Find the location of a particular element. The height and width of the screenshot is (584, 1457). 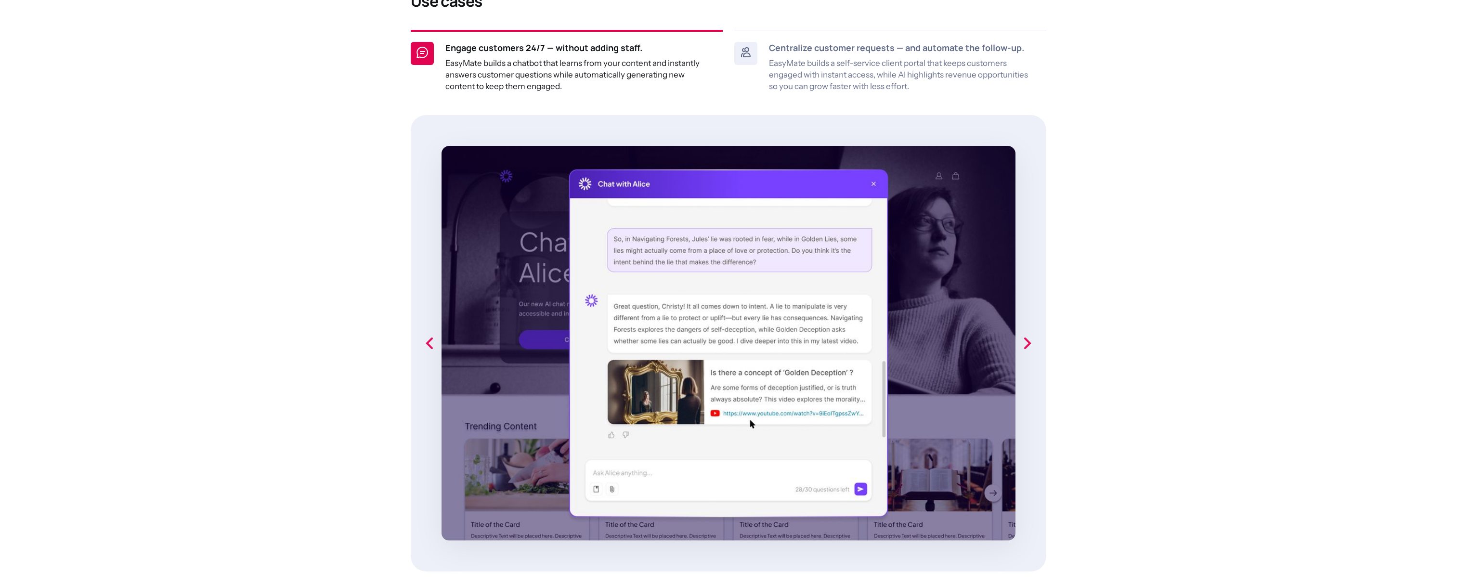

div: previous slide is located at coordinates (430, 343).